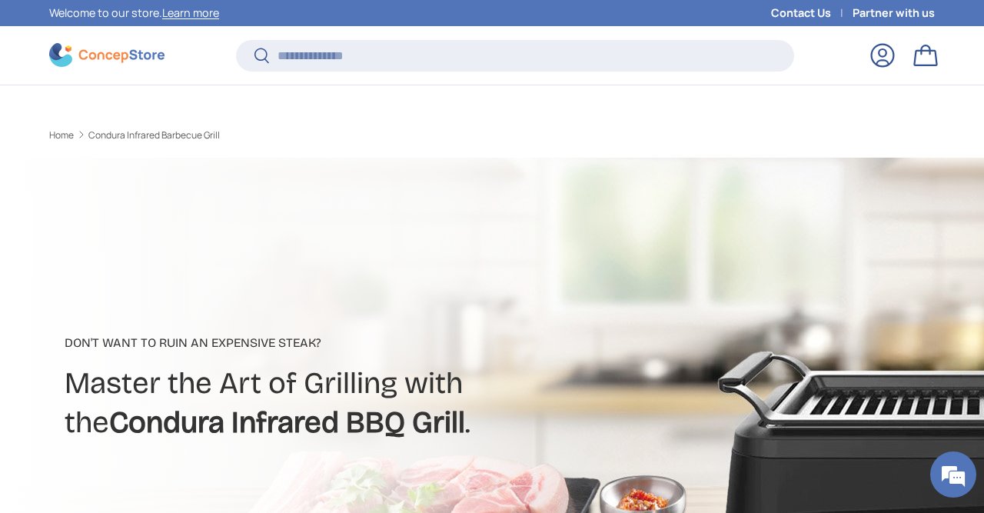 The image size is (984, 513). Describe the element at coordinates (287, 422) in the screenshot. I see `strong: Condura Infrared BBQ Grill` at that location.